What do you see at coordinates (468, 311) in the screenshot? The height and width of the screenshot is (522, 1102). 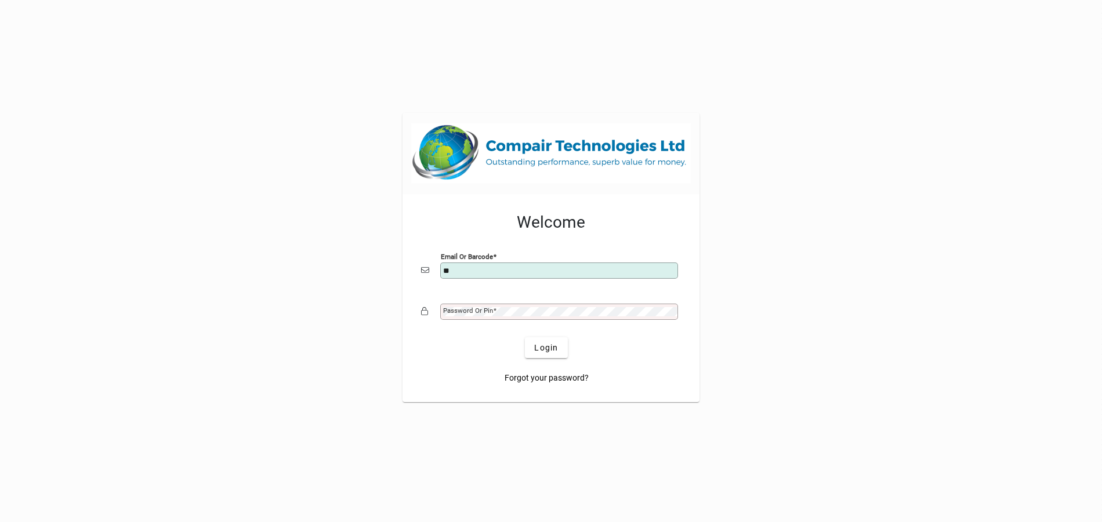 I see `mat-label: Password or Pin` at bounding box center [468, 311].